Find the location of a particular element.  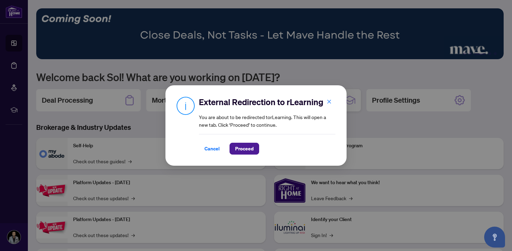

span: Proceed is located at coordinates (244, 149).